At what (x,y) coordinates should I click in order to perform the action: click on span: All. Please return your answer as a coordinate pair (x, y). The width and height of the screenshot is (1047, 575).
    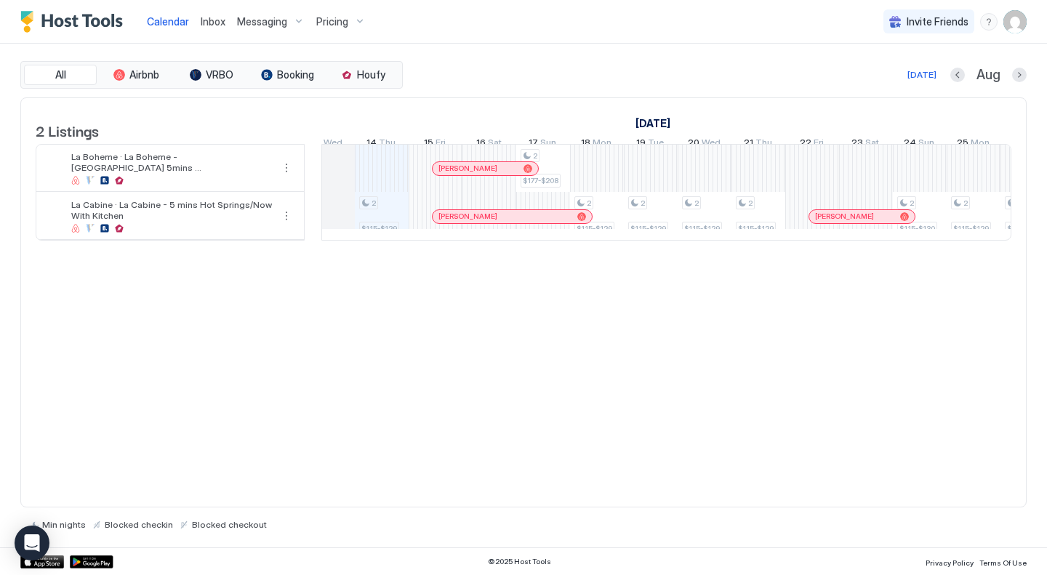
    Looking at the image, I should click on (60, 75).